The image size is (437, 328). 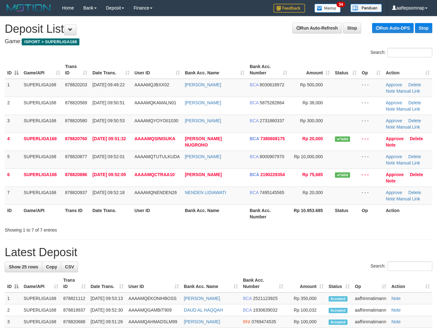 What do you see at coordinates (268, 213) in the screenshot?
I see `th: Bank Acc. Number` at bounding box center [268, 213].